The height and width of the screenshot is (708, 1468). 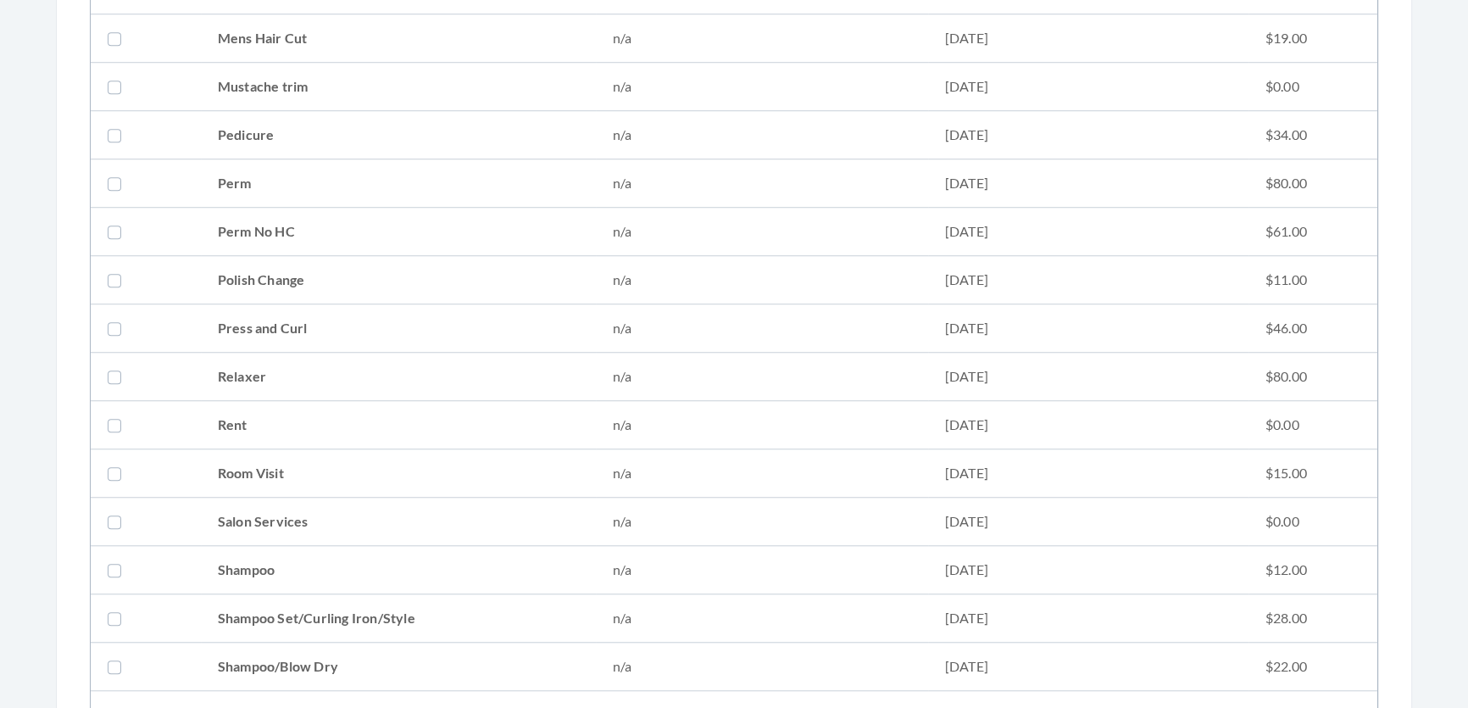 What do you see at coordinates (398, 618) in the screenshot?
I see `td: Shampoo Set/Curling Iron/Style` at bounding box center [398, 618].